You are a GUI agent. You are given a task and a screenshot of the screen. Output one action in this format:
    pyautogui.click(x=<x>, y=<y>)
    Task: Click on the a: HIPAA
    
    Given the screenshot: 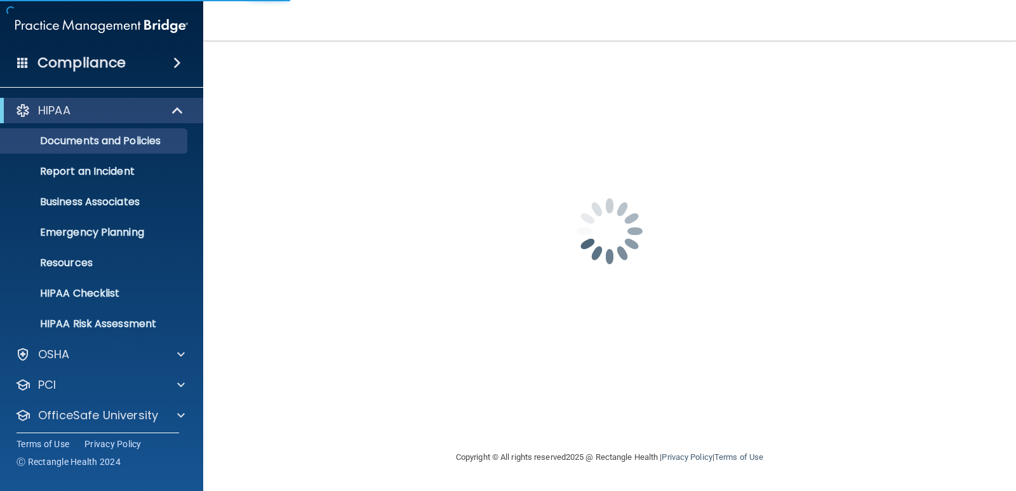 What is the action you would take?
    pyautogui.click(x=100, y=111)
    